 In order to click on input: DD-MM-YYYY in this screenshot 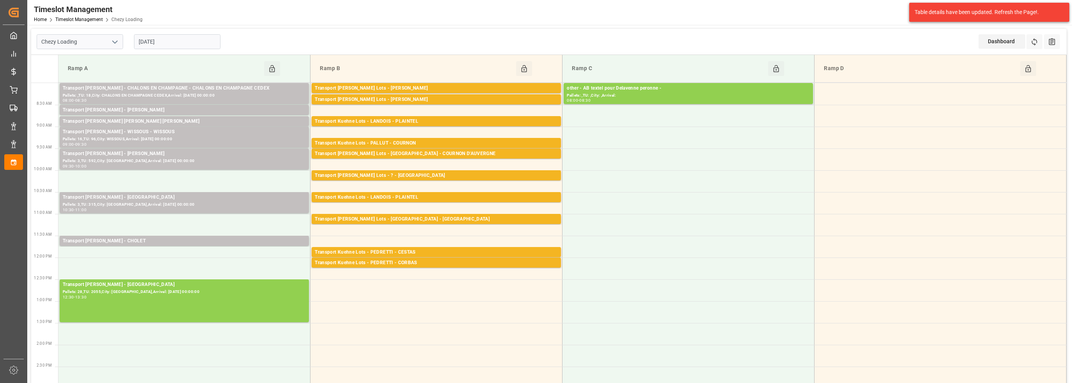, I will do `click(177, 42)`.